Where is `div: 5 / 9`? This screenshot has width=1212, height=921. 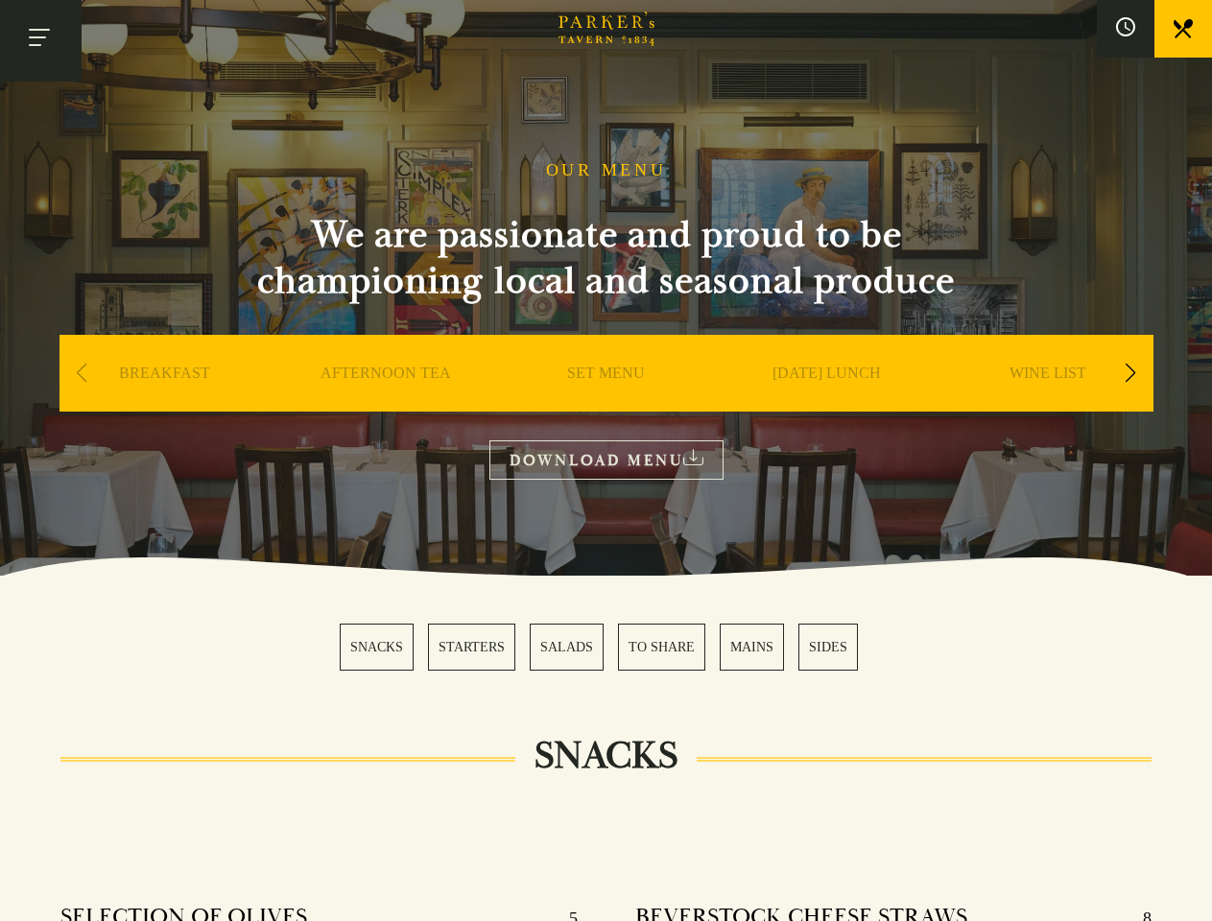 div: 5 / 9 is located at coordinates (1048, 402).